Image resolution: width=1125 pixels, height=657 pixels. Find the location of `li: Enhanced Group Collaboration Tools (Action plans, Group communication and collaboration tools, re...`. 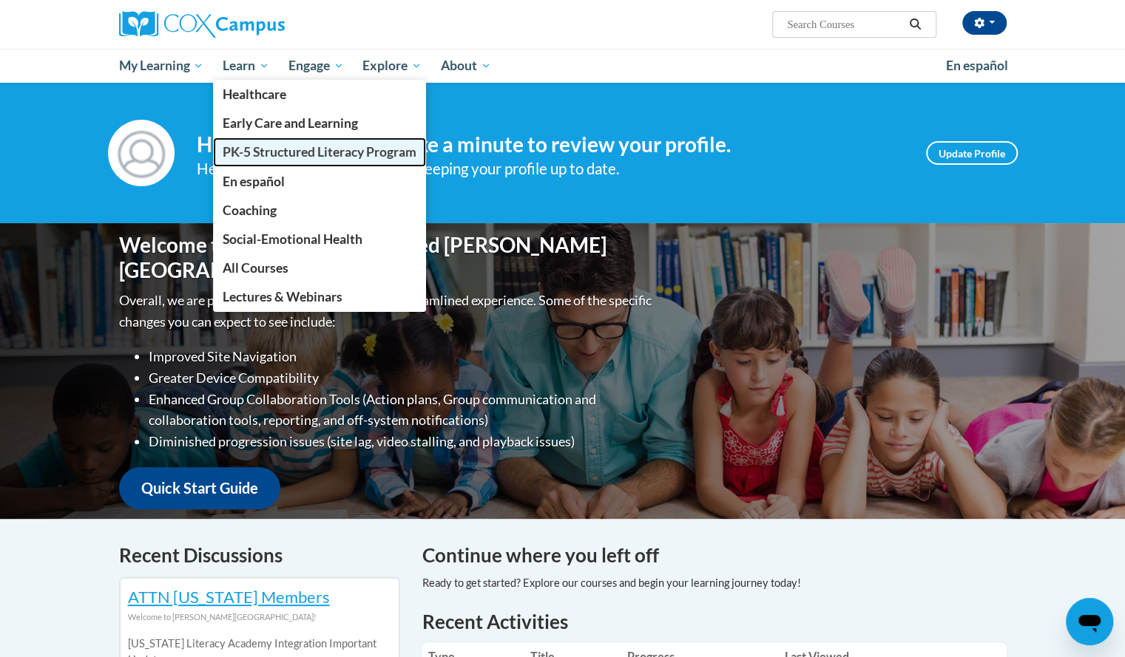

li: Enhanced Group Collaboration Tools (Action plans, Group communication and collaboration tools, re... is located at coordinates (402, 410).